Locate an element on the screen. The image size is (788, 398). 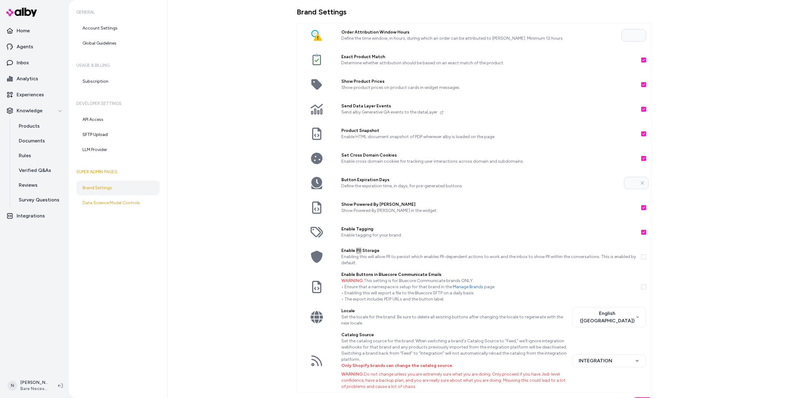
label: Enable Tagging is located at coordinates (489, 229).